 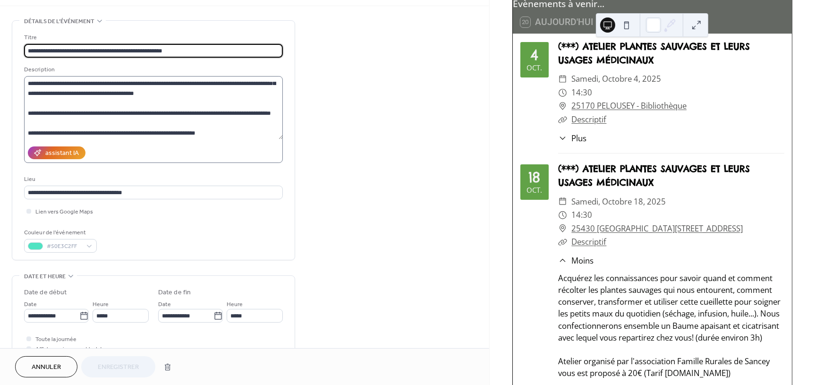 What do you see at coordinates (576, 260) in the screenshot?
I see `button: ​Moins` at bounding box center [576, 260].